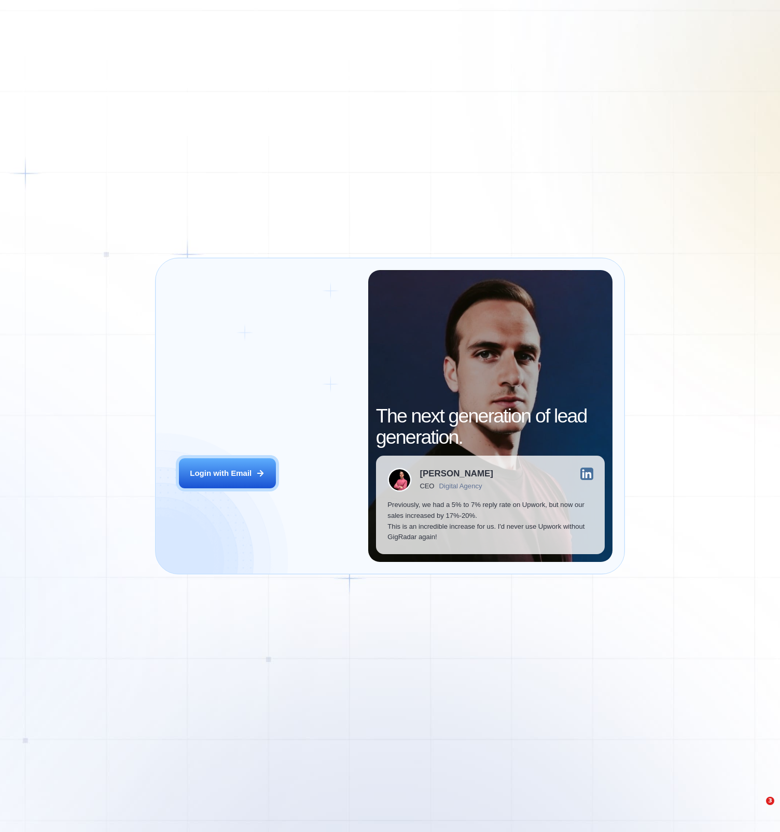 The height and width of the screenshot is (832, 780). What do you see at coordinates (427, 486) in the screenshot?
I see `div: CEO` at bounding box center [427, 486].